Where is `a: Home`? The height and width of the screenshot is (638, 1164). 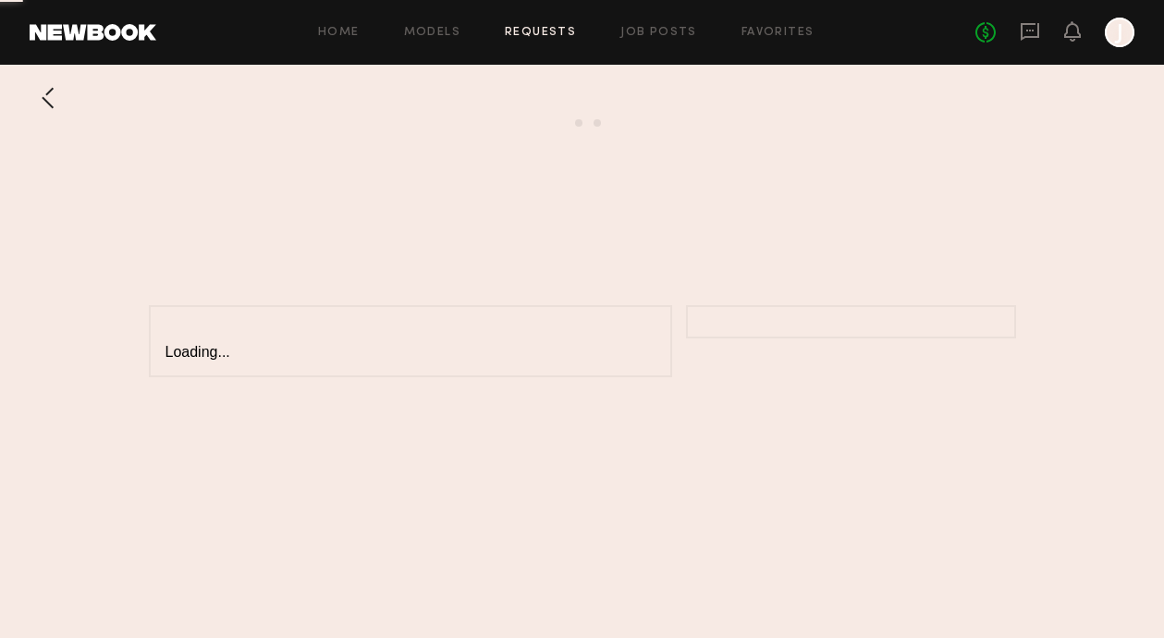 a: Home is located at coordinates (338, 32).